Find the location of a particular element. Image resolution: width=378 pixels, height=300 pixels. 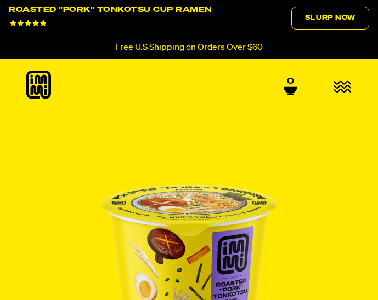

p: Free U.S Shipping on Orders Over $60 is located at coordinates (189, 48).